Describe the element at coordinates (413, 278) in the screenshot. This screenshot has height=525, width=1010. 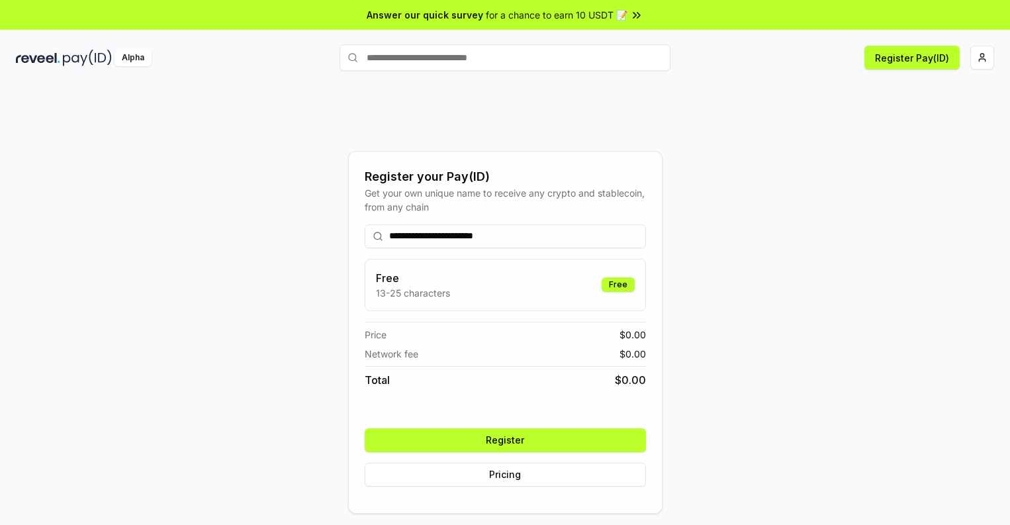
I see `h3: Free` at that location.